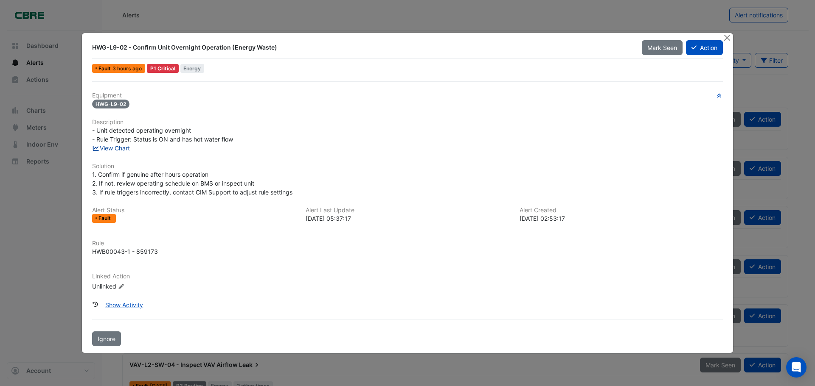 The width and height of the screenshot is (815, 386). Describe the element at coordinates (621, 210) in the screenshot. I see `h6: Alert Created` at that location.